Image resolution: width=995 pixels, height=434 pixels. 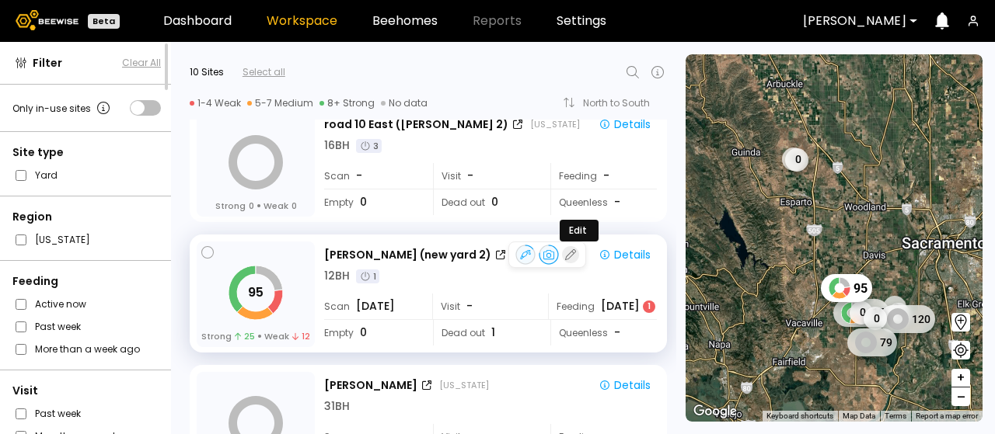 I want to click on div: 10 Sites, so click(x=207, y=72).